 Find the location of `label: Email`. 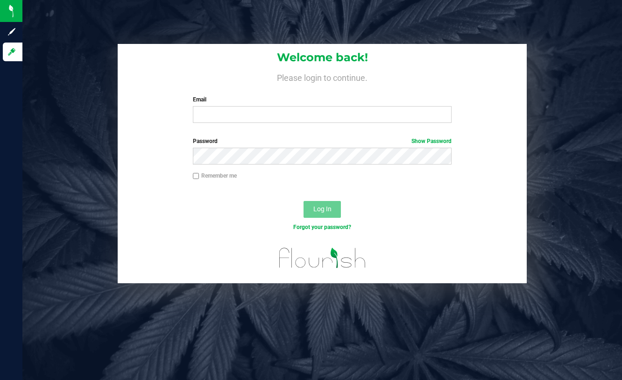

label: Email is located at coordinates (322, 100).